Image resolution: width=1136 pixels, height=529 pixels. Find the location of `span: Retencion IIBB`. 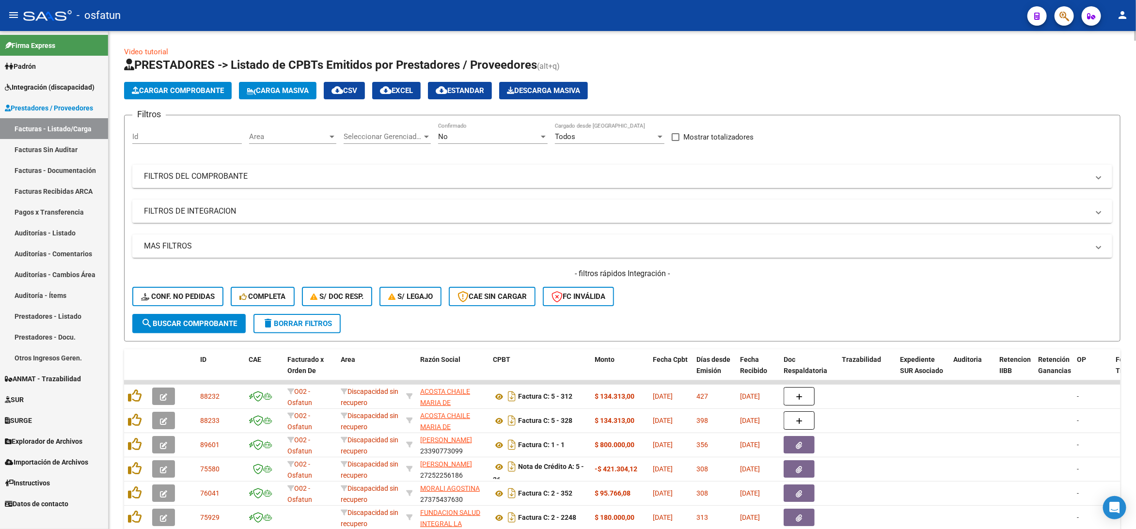

span: Retencion IIBB is located at coordinates (1015, 365).